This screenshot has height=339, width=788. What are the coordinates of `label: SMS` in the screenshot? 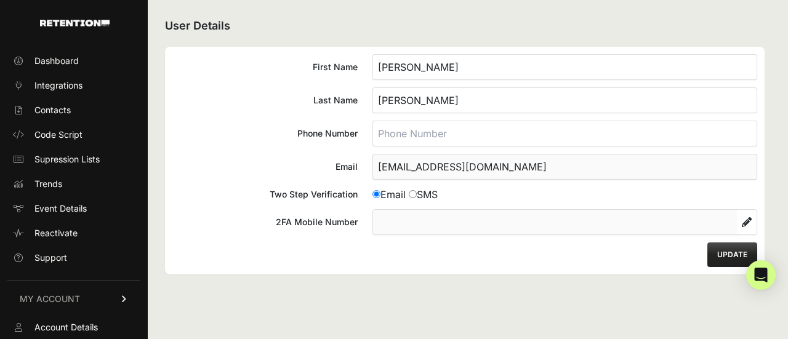 It's located at (423, 195).